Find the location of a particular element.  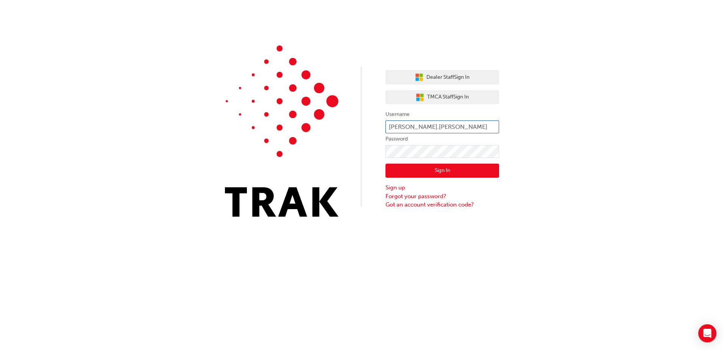

span: Dealer Staff Sign In is located at coordinates (448, 77).